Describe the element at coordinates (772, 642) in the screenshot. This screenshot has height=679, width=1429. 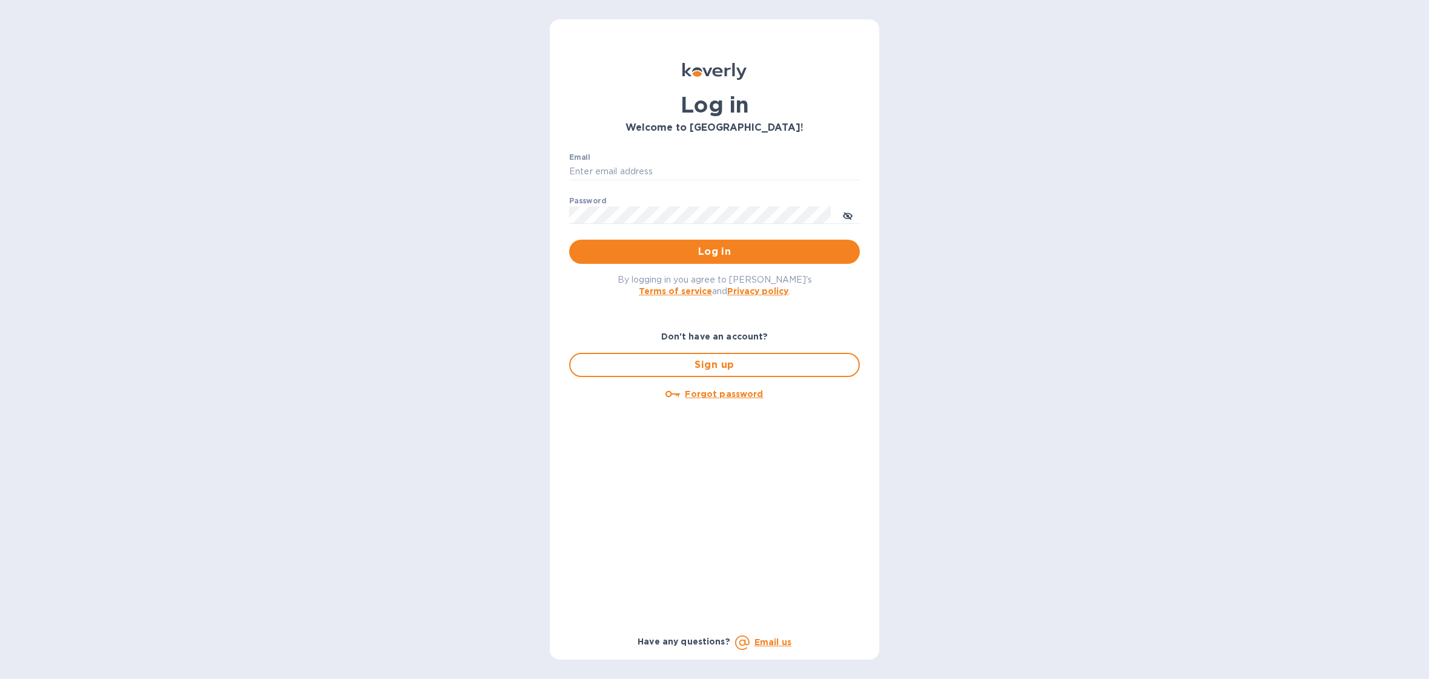
I see `b: Email us` at that location.